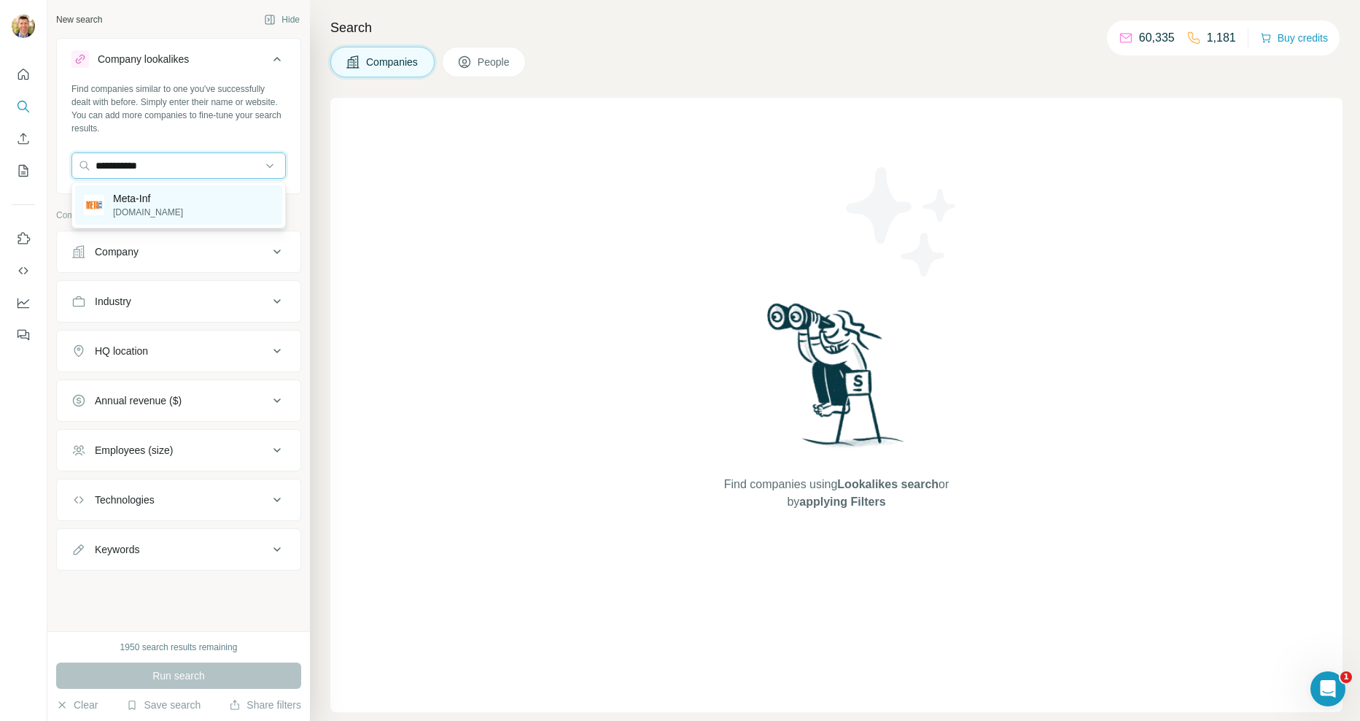 Image resolution: width=1360 pixels, height=721 pixels. What do you see at coordinates (143, 59) in the screenshot?
I see `div: Company lookalikes` at bounding box center [143, 59].